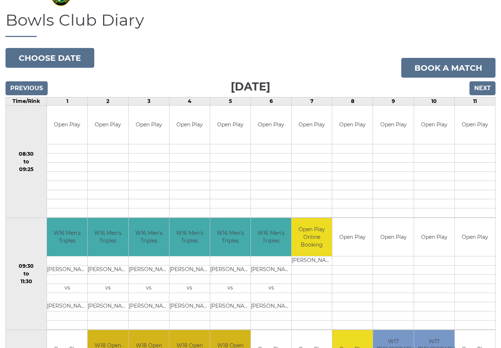 This screenshot has width=501, height=348. Describe the element at coordinates (230, 102) in the screenshot. I see `td: 5` at that location.